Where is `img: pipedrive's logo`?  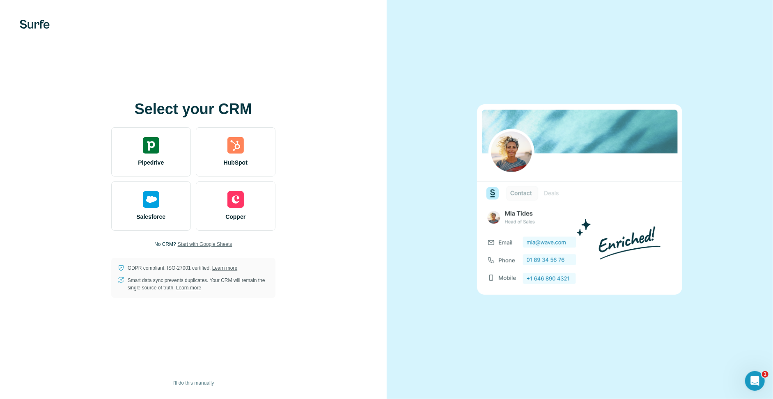 img: pipedrive's logo is located at coordinates (151, 145).